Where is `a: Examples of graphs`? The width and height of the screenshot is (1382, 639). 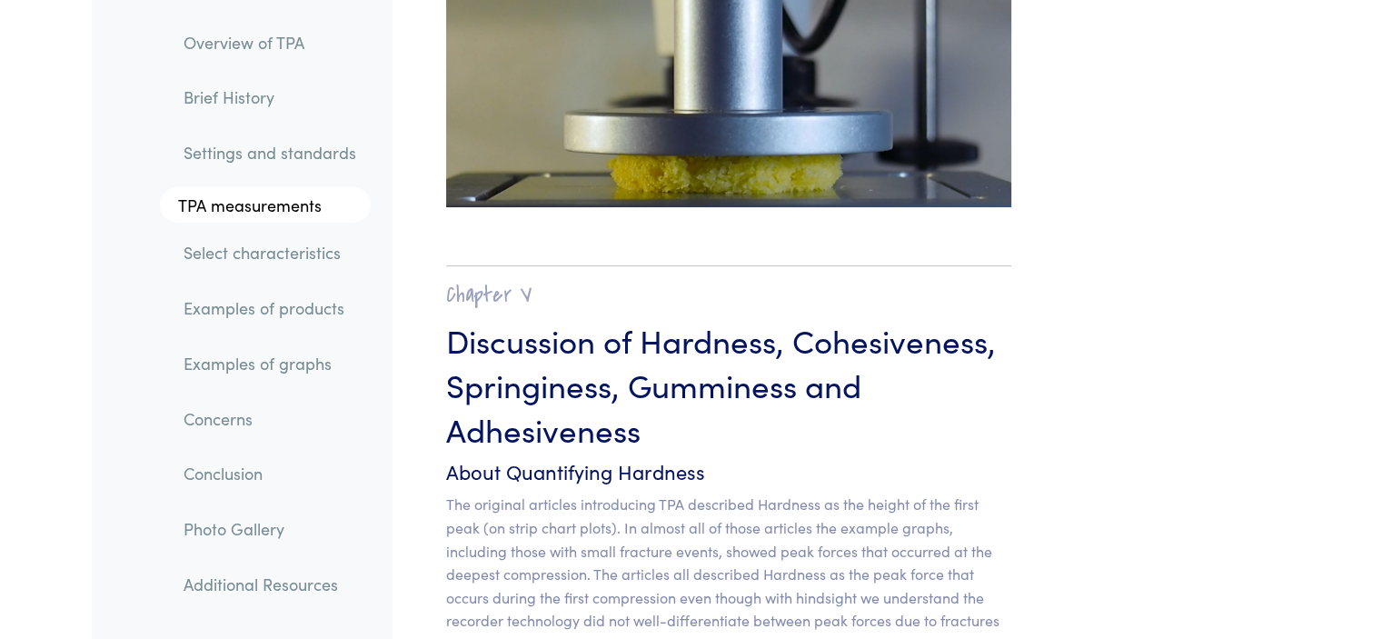 a: Examples of graphs is located at coordinates (270, 363).